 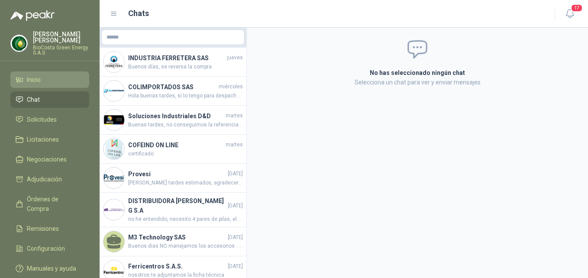 What do you see at coordinates (50, 249) in the screenshot?
I see `a: Configuración` at bounding box center [50, 249].